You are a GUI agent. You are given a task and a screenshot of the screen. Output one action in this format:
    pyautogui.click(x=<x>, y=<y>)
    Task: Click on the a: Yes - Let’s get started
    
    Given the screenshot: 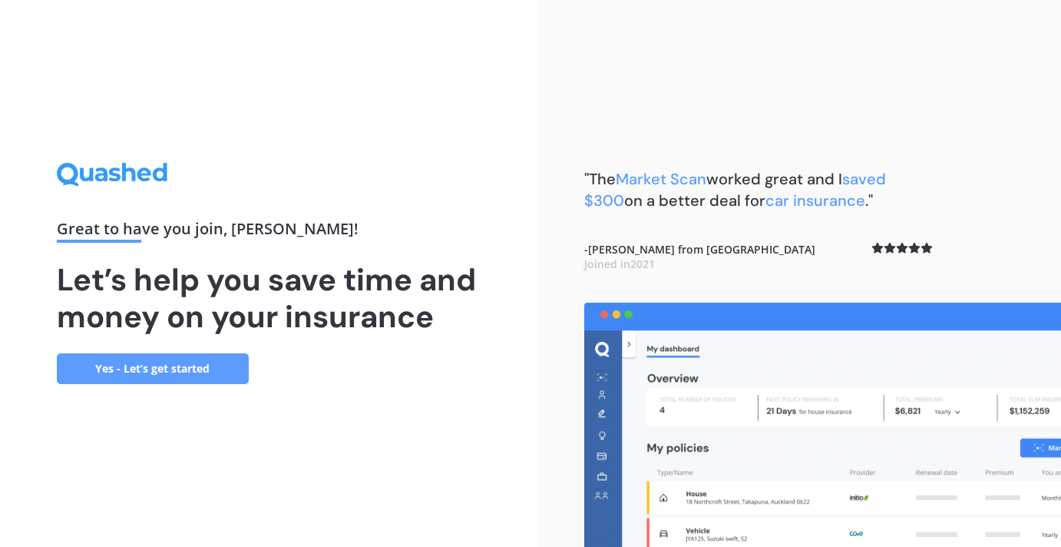 What is the action you would take?
    pyautogui.click(x=153, y=369)
    